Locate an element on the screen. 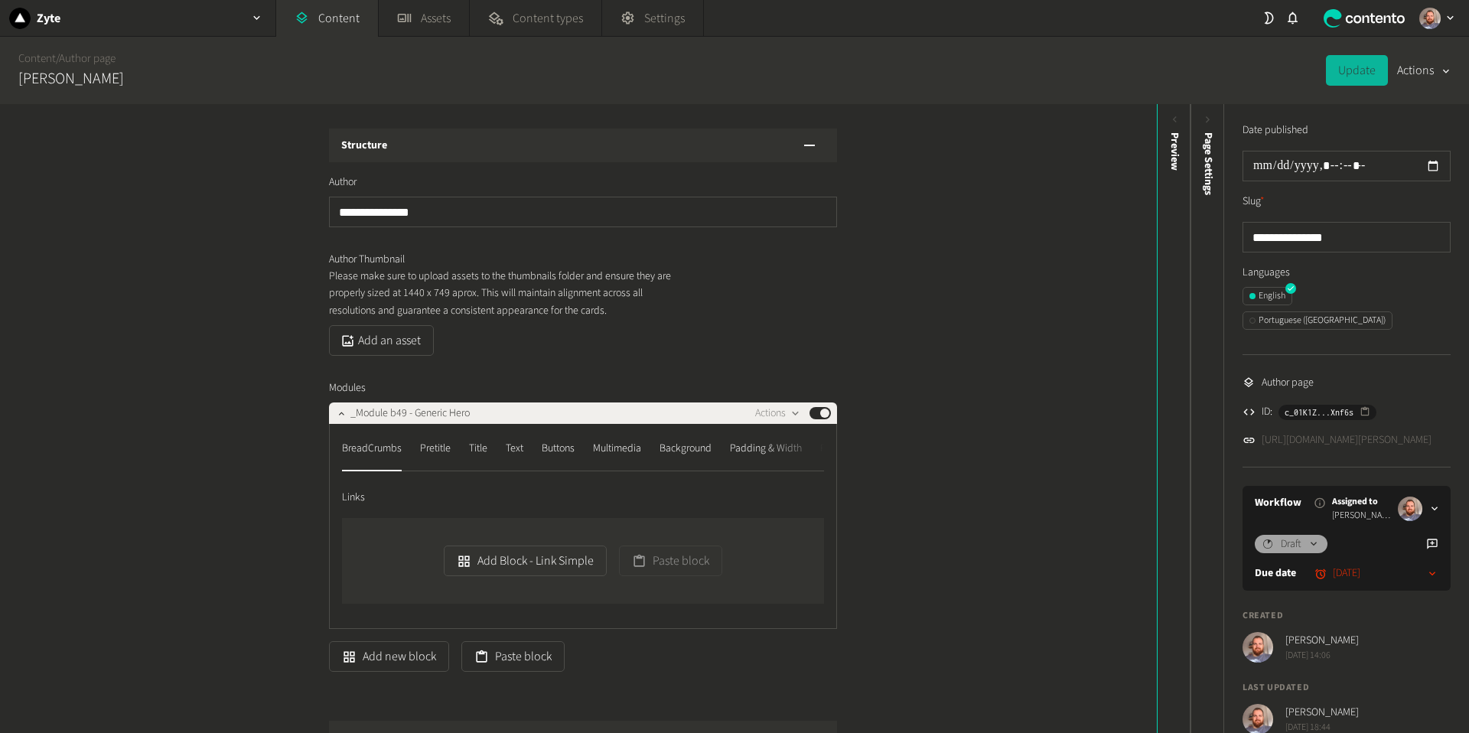 Image resolution: width=1469 pixels, height=733 pixels. a: Content is located at coordinates (37, 58).